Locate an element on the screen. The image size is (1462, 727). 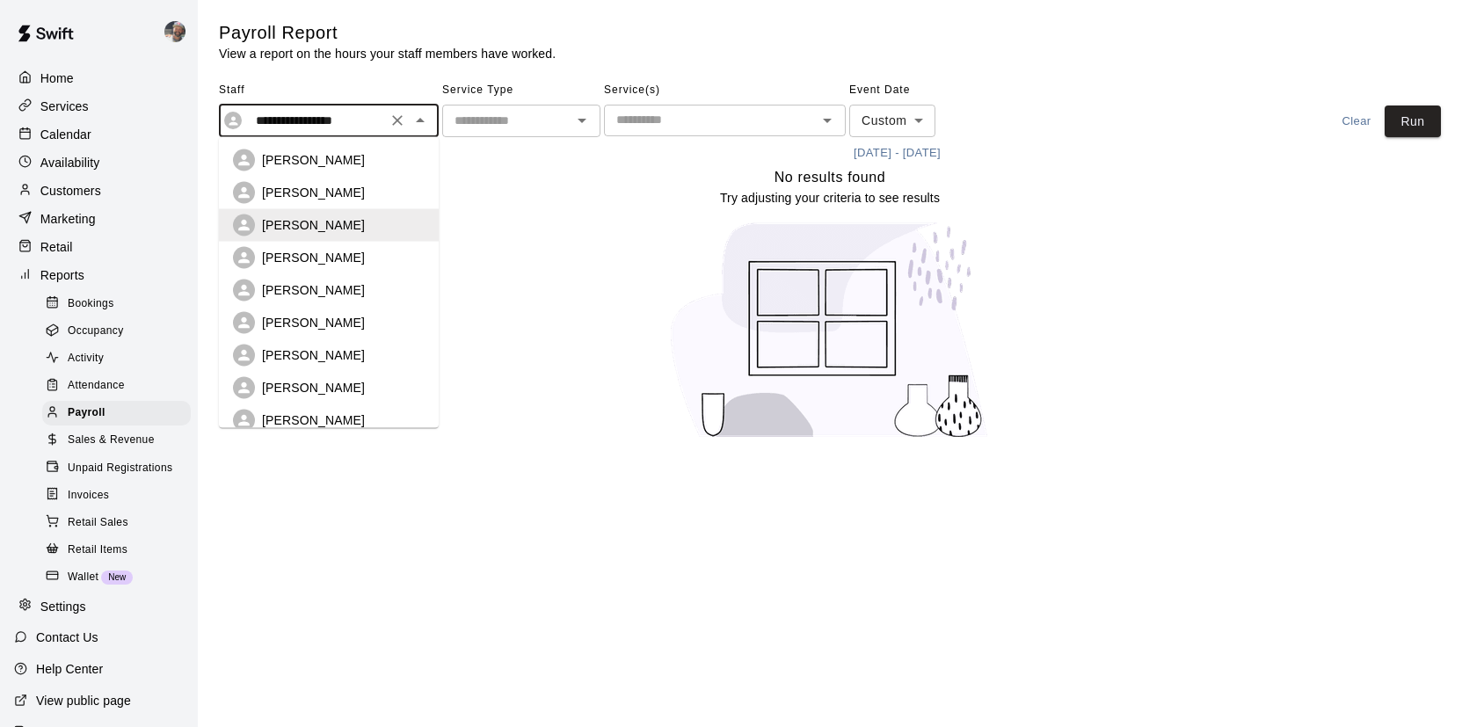
span: Bookings is located at coordinates (91, 304).